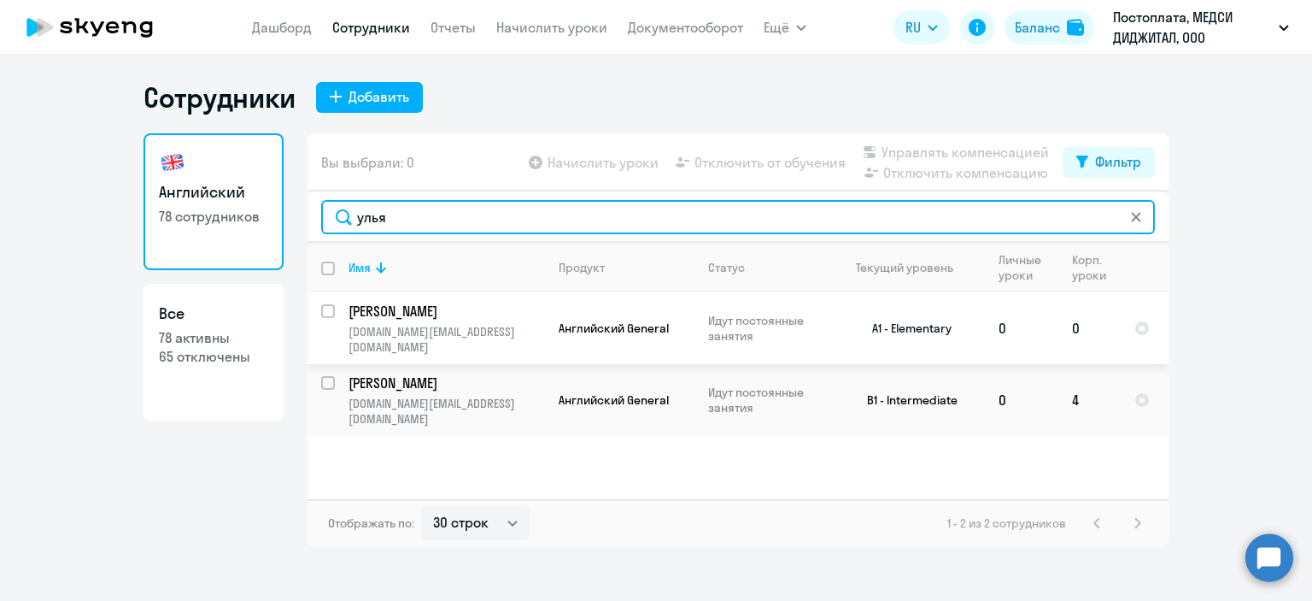 The width and height of the screenshot is (1312, 601). Describe the element at coordinates (552, 27) in the screenshot. I see `a: Начислить уроки` at that location.